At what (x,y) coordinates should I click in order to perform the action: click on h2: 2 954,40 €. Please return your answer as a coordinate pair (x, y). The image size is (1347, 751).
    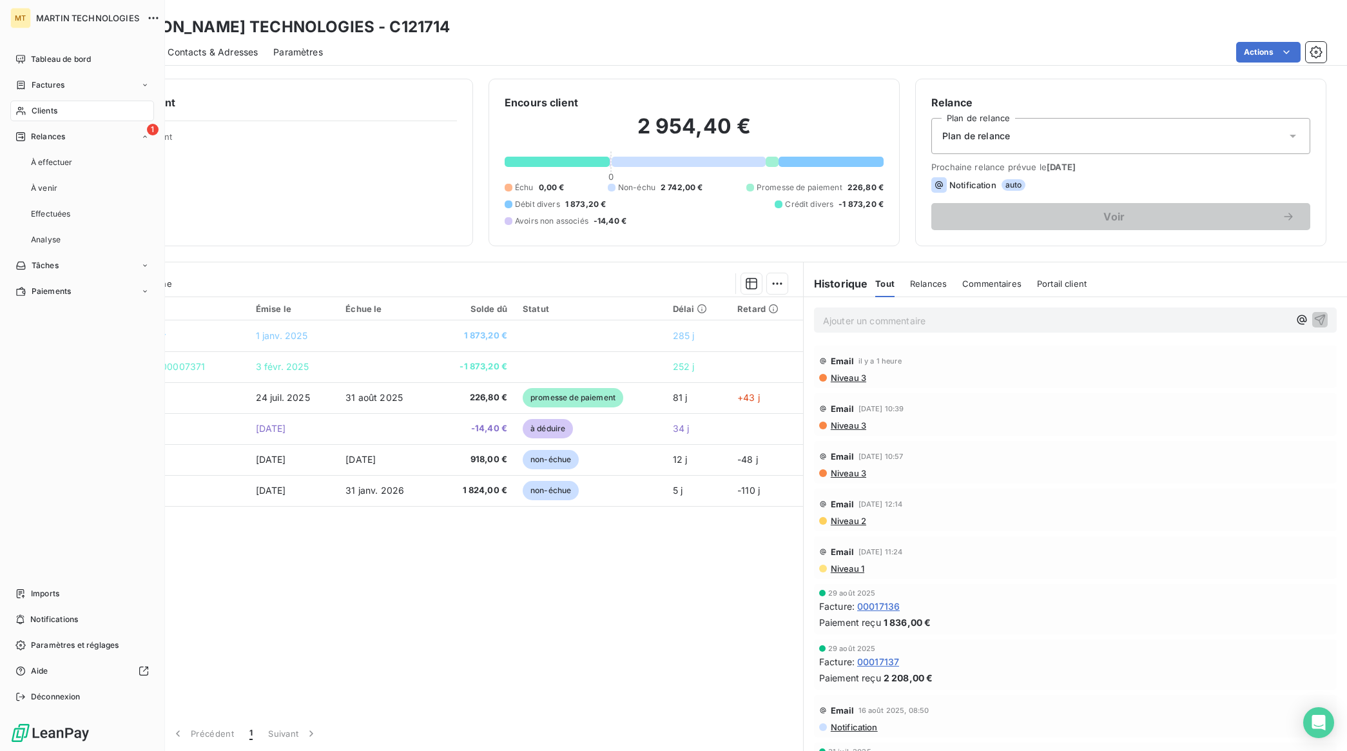
    Looking at the image, I should click on (694, 133).